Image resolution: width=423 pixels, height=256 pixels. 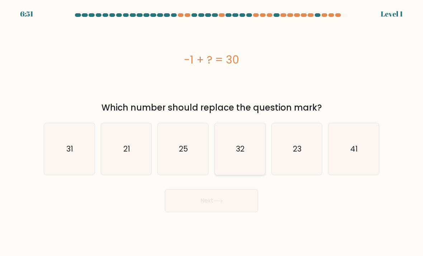 I want to click on div: -1 + ? = 30, so click(x=212, y=60).